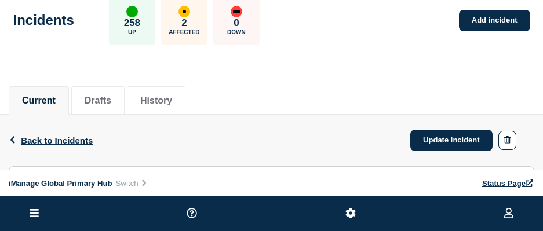  What do you see at coordinates (131, 183) in the screenshot?
I see `button: Switch` at bounding box center [131, 183].